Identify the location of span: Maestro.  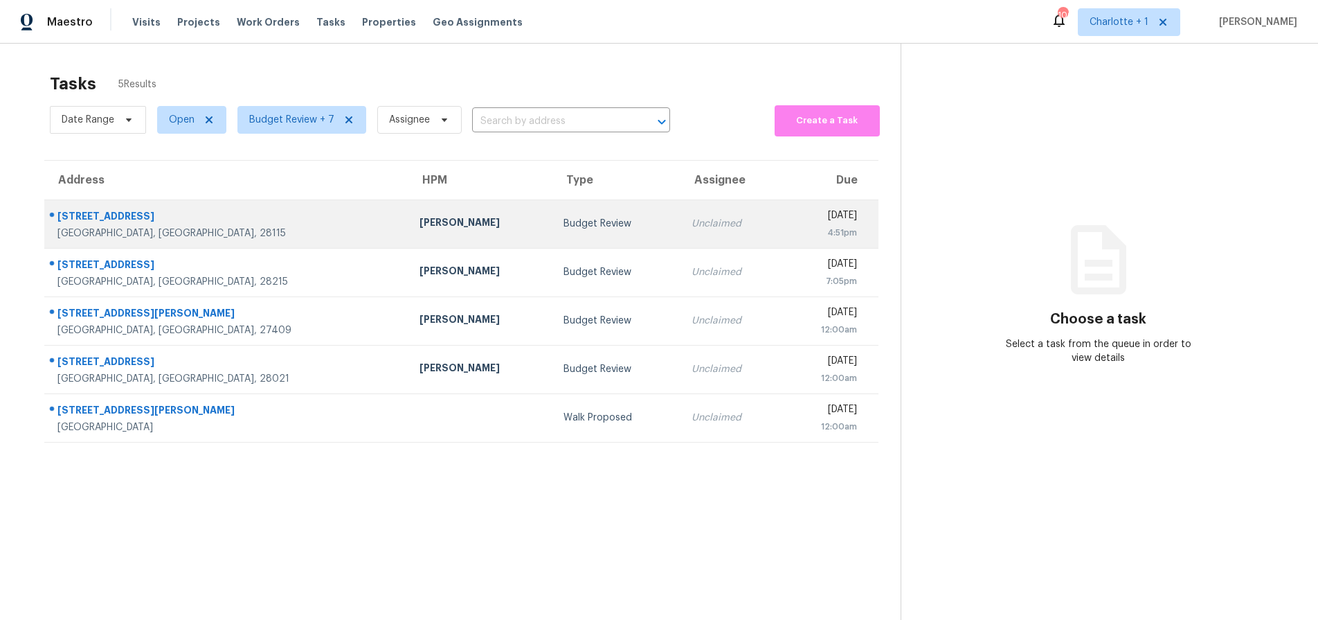
(70, 22).